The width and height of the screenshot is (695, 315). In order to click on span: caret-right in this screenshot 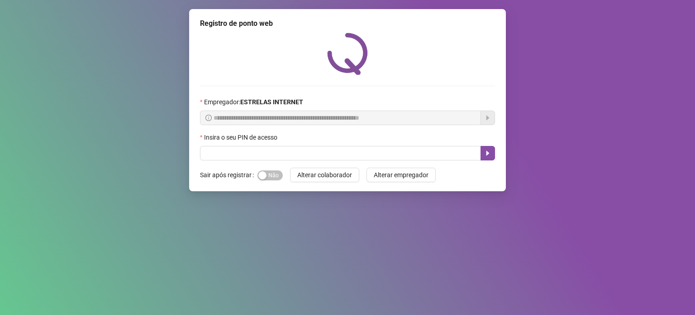, I will do `click(488, 153)`.